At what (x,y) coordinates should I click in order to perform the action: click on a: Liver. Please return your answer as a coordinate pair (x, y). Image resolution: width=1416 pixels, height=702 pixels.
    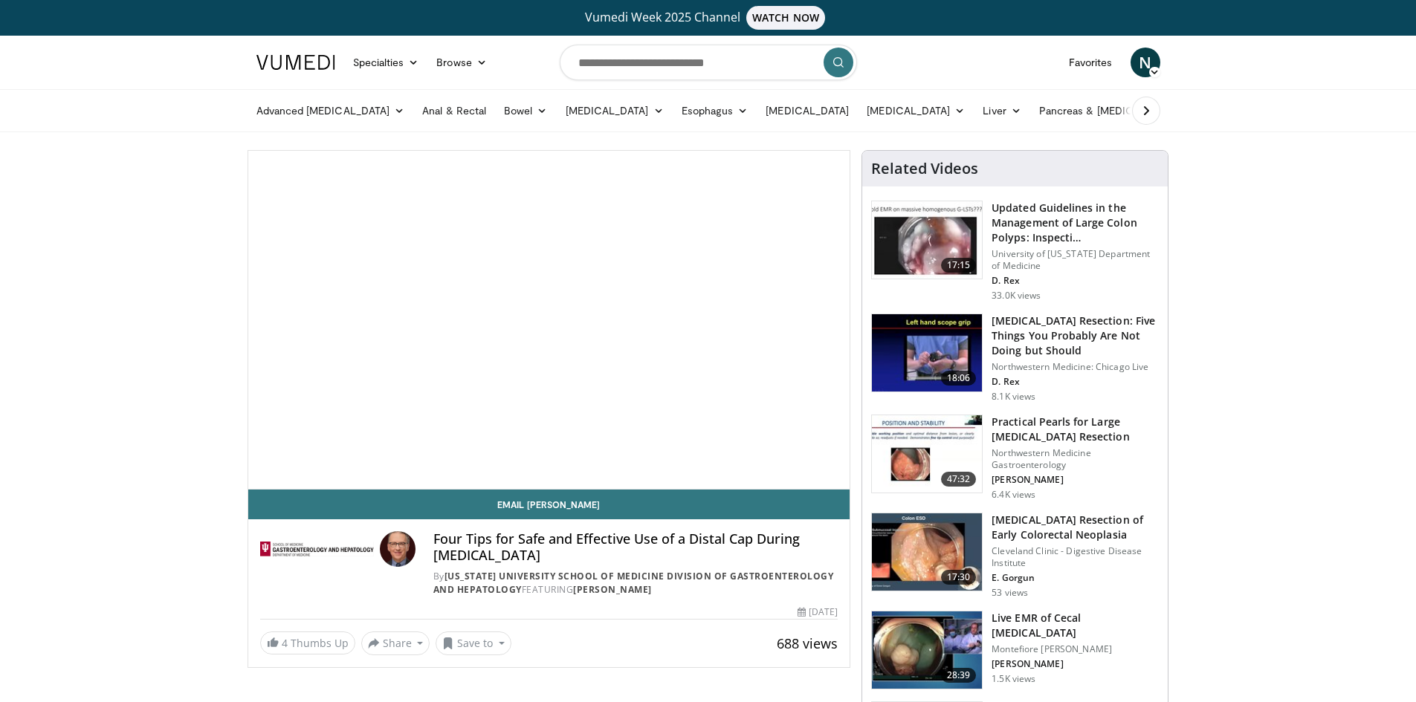
    Looking at the image, I should click on (1001, 111).